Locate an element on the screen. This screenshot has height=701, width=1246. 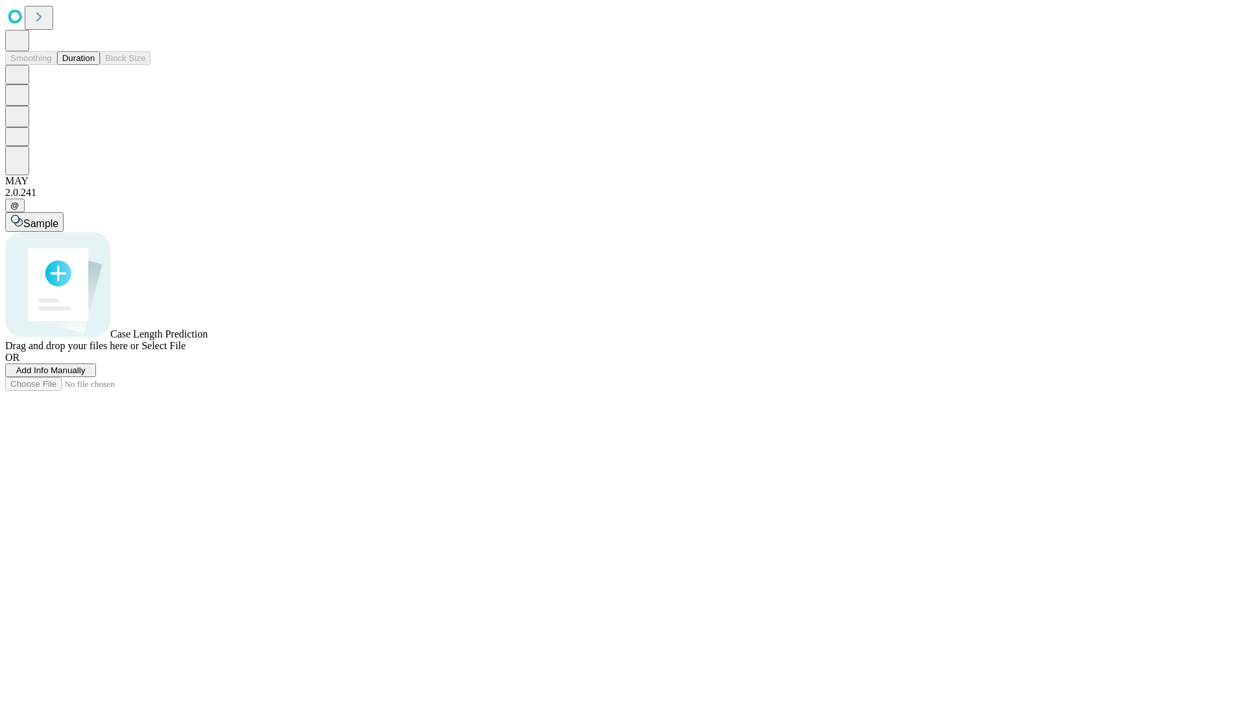
span: Add Info Manually is located at coordinates (51, 370).